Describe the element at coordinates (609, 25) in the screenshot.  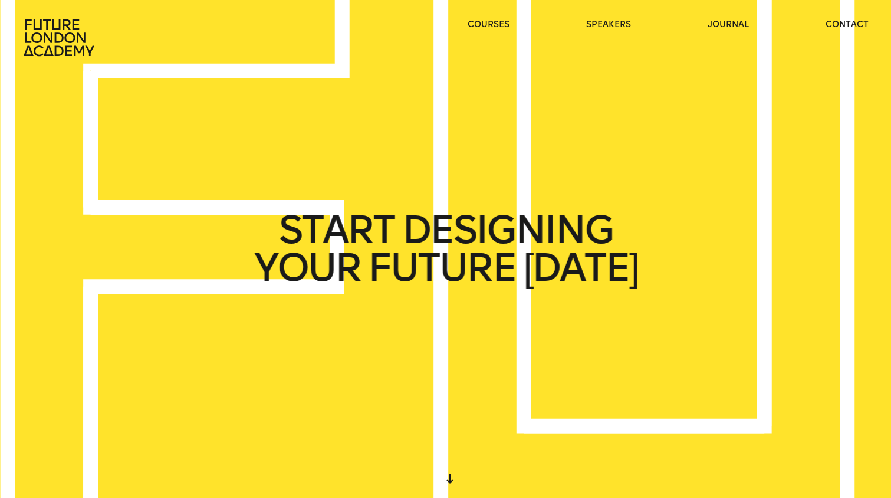
I see `a: speakers` at that location.